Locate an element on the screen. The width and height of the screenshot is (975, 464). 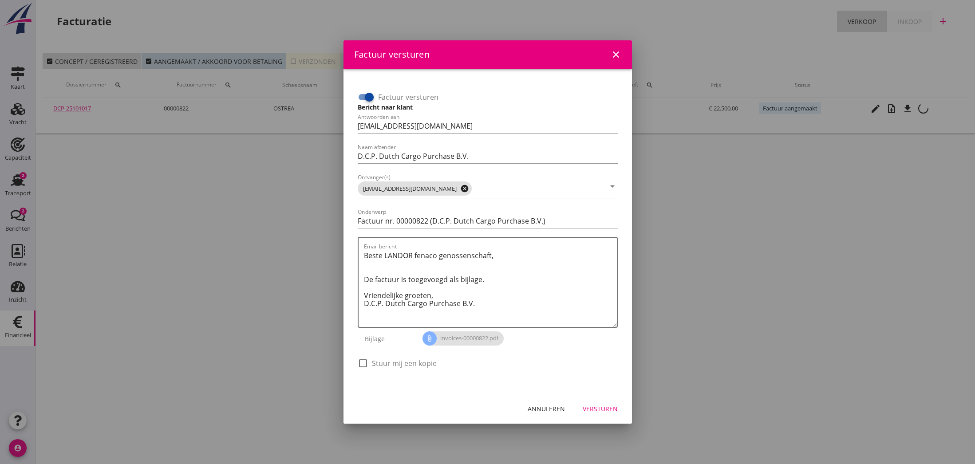
i: attach_file is located at coordinates (430, 339).